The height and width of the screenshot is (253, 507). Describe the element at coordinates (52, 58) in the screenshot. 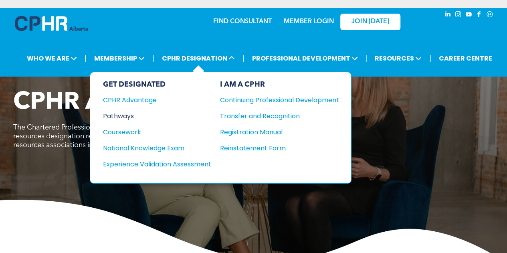

I see `span: WHO WE ARE` at that location.